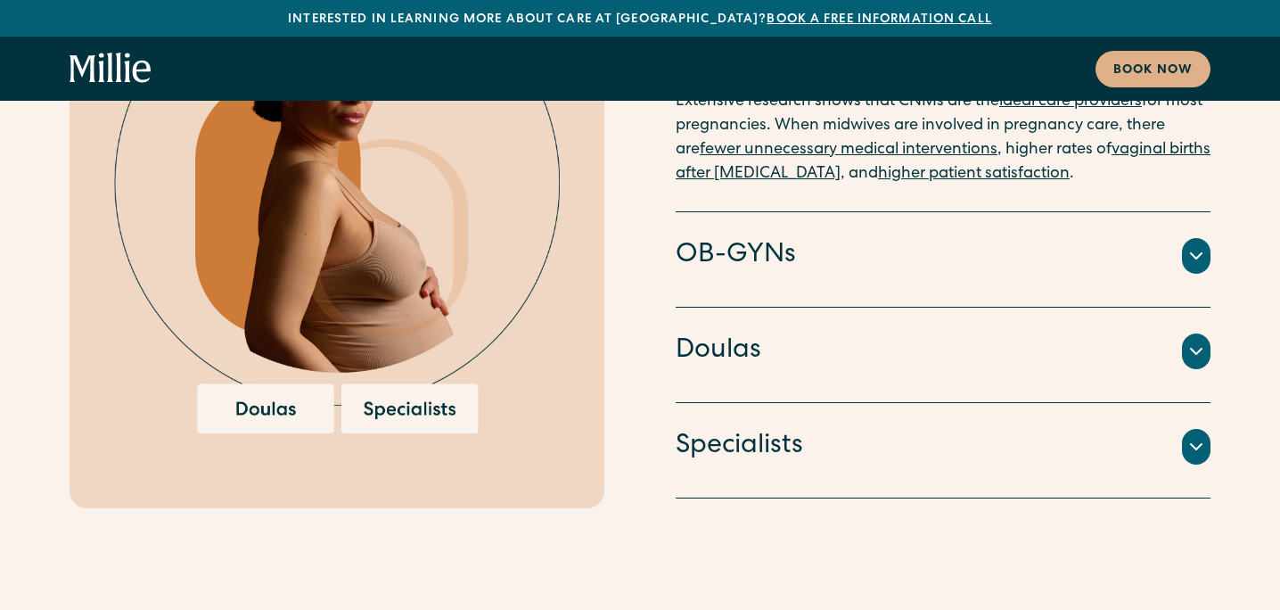  What do you see at coordinates (735, 256) in the screenshot?
I see `h4: OB-GYNs` at bounding box center [735, 256].